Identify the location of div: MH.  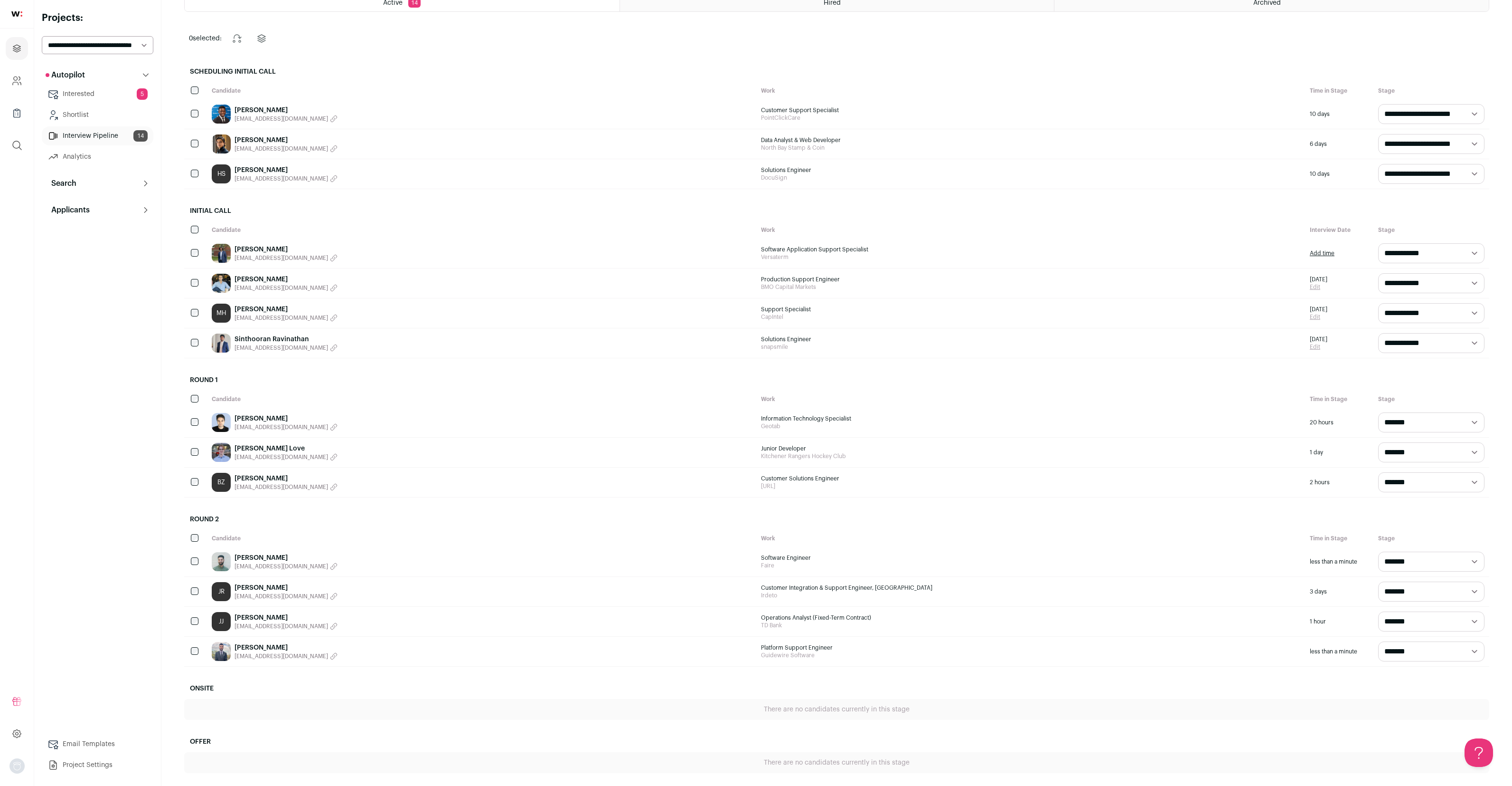
(221, 313).